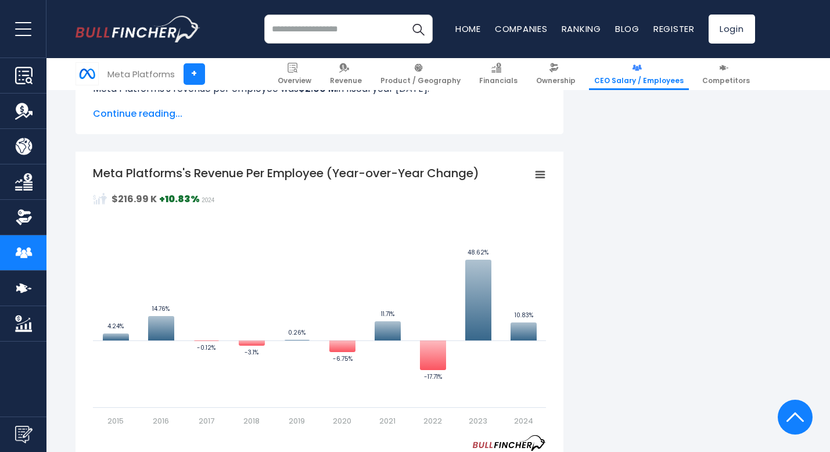 Image resolution: width=830 pixels, height=452 pixels. What do you see at coordinates (87, 74) in the screenshot?
I see `img: META logo` at bounding box center [87, 74].